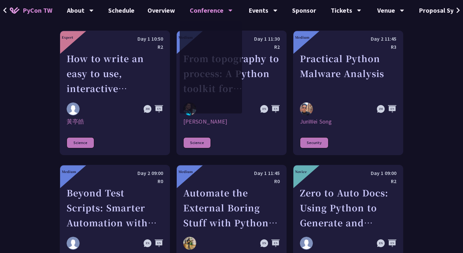 This screenshot has height=253, width=463. I want to click on img: Daniel Gau, so click(306, 243).